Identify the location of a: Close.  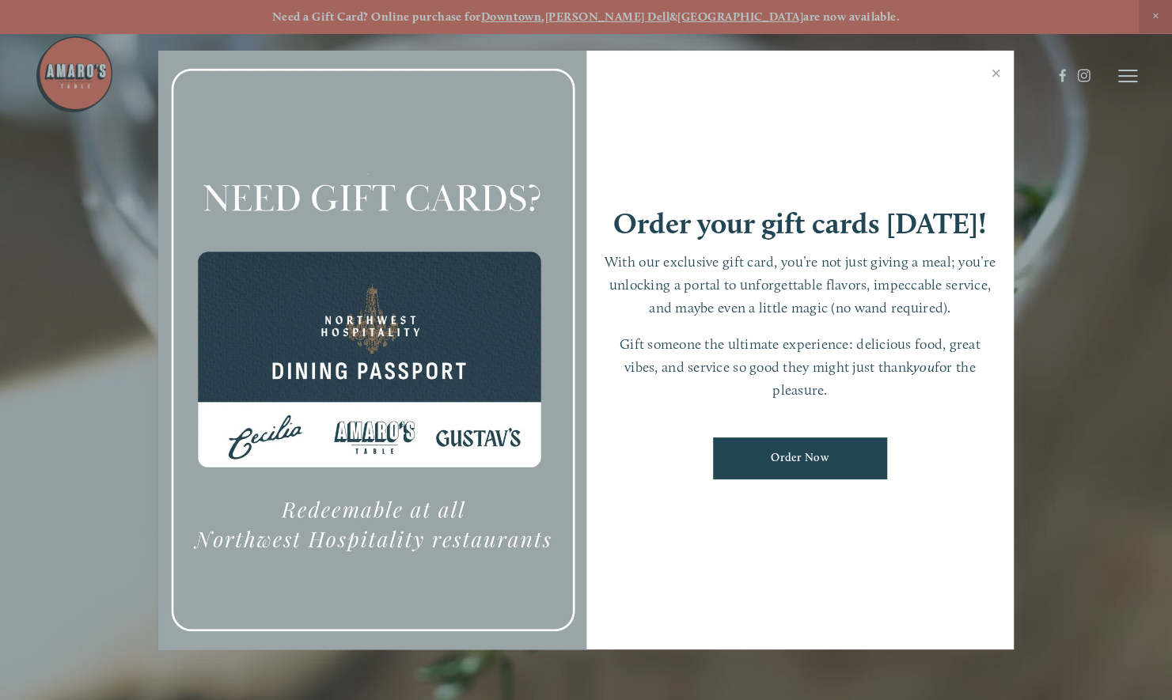
(995, 75).